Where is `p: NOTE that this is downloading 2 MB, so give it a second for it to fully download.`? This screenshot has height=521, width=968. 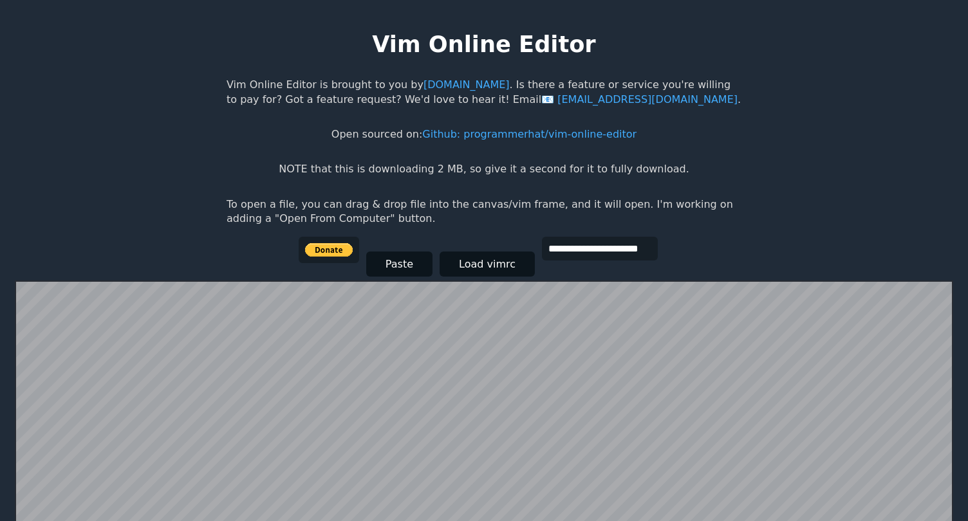
p: NOTE that this is downloading 2 MB, so give it a second for it to fully download. is located at coordinates (483, 169).